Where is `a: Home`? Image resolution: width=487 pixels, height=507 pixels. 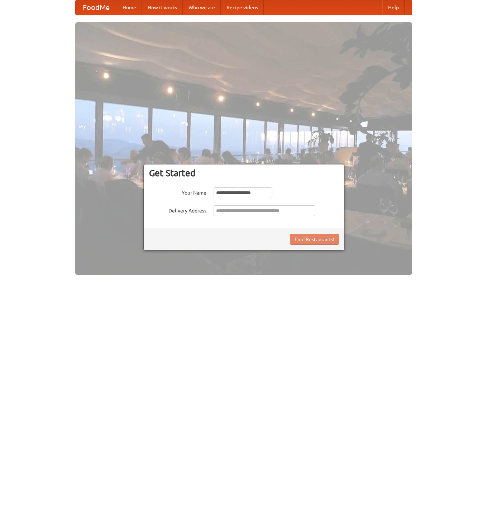 a: Home is located at coordinates (129, 8).